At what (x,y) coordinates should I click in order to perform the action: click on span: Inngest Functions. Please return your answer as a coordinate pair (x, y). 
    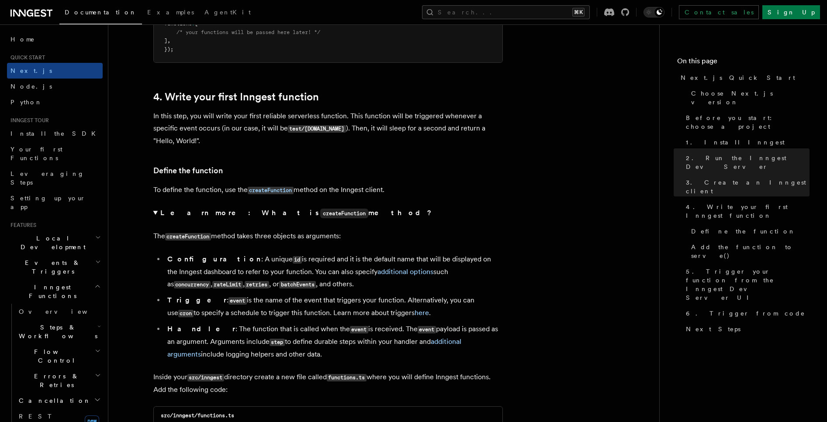
    Looking at the image, I should click on (51, 292).